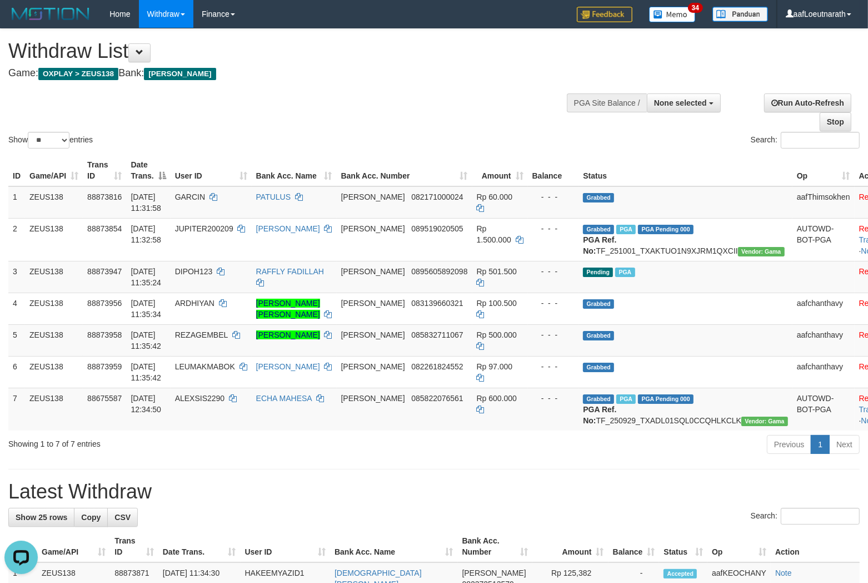 Image resolution: width=868 pixels, height=583 pixels. Describe the element at coordinates (495, 366) in the screenshot. I see `span: Rp 97.000` at that location.